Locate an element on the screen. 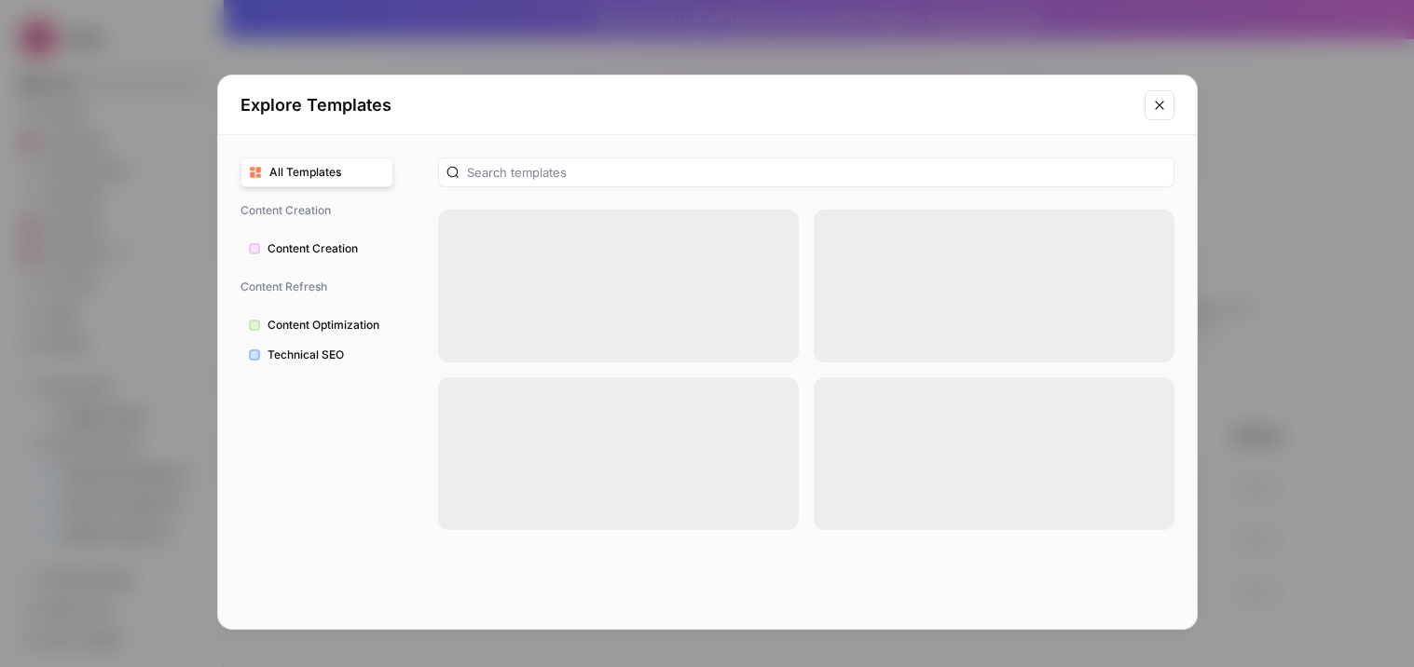 This screenshot has height=667, width=1414. button: Close modal is located at coordinates (1160, 105).